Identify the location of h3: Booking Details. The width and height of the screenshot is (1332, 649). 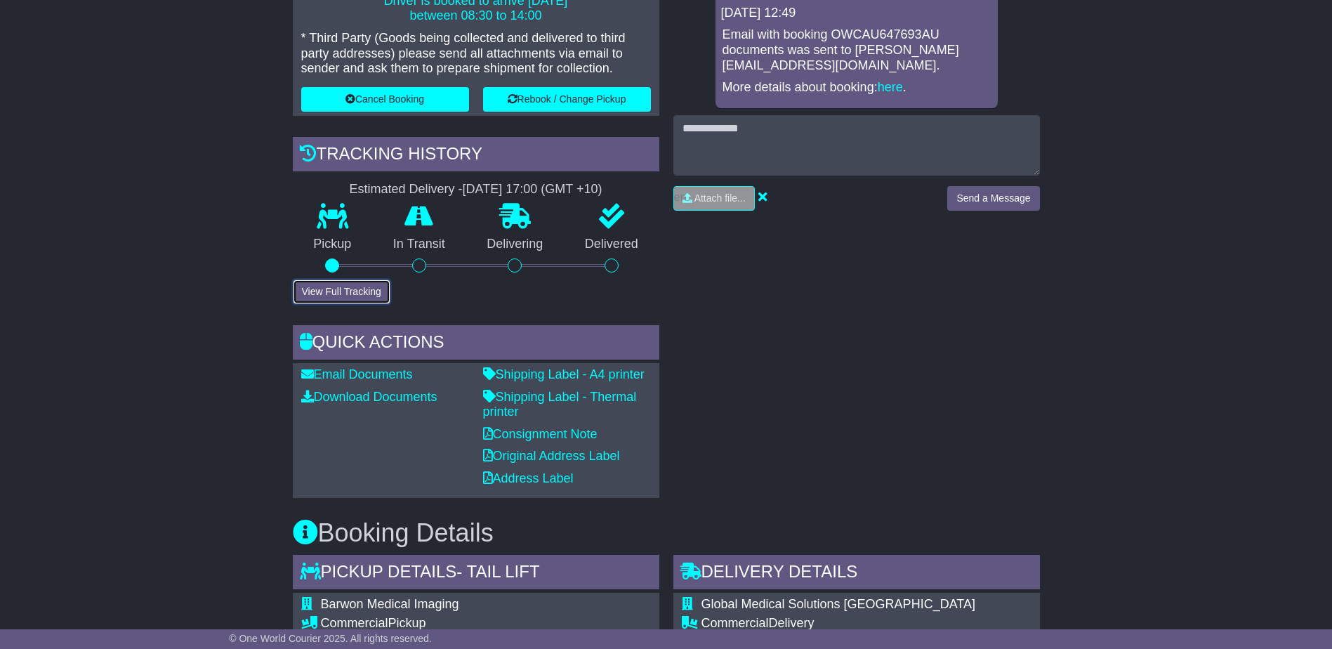
(666, 533).